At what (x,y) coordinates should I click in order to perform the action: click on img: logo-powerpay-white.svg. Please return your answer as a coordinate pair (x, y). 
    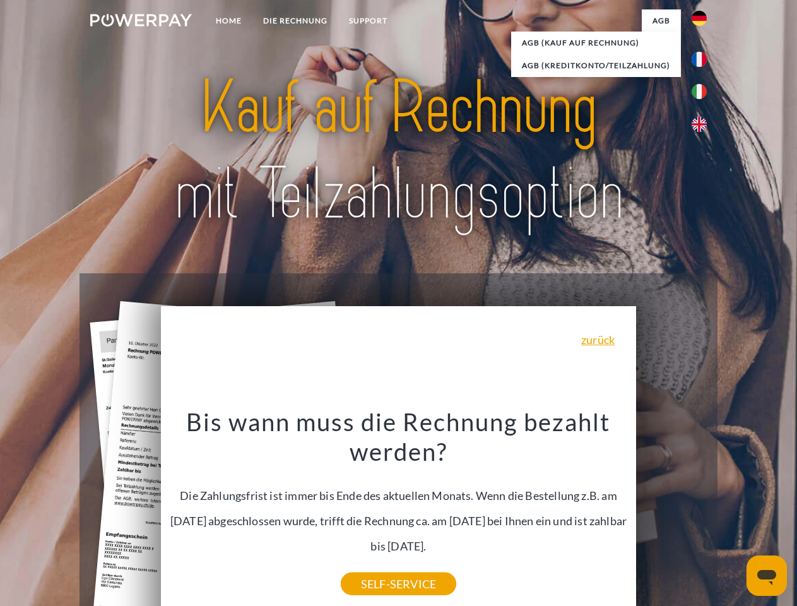
    Looking at the image, I should click on (141, 20).